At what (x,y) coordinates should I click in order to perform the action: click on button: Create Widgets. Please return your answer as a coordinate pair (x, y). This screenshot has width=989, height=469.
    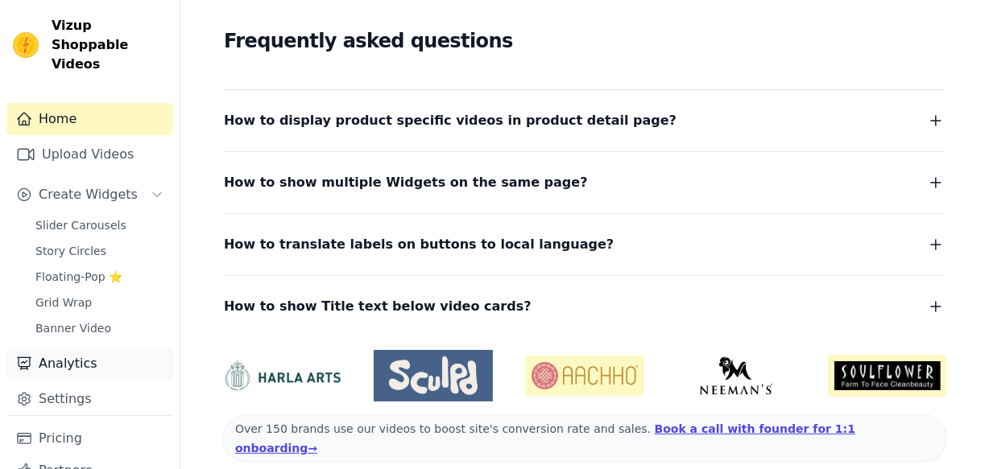
    Looking at the image, I should click on (89, 195).